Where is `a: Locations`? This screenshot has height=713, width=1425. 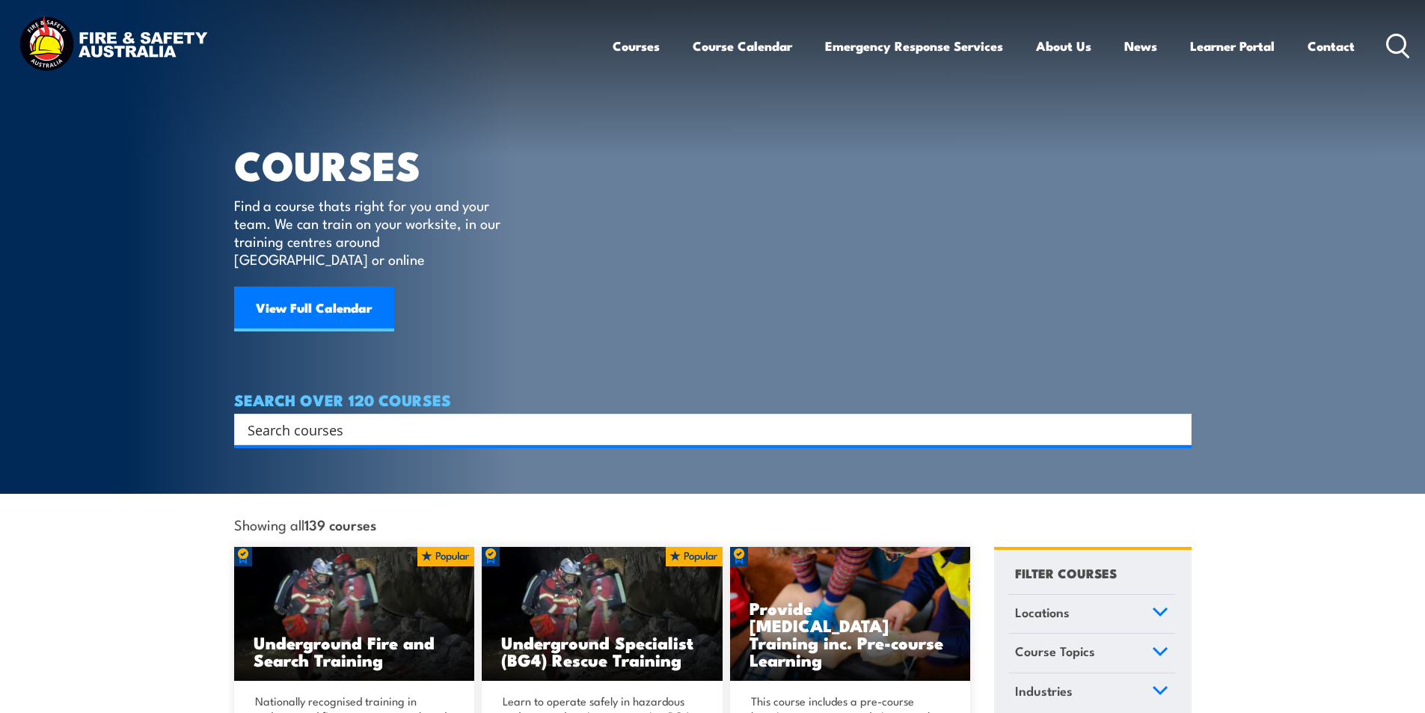
a: Locations is located at coordinates (1091, 614).